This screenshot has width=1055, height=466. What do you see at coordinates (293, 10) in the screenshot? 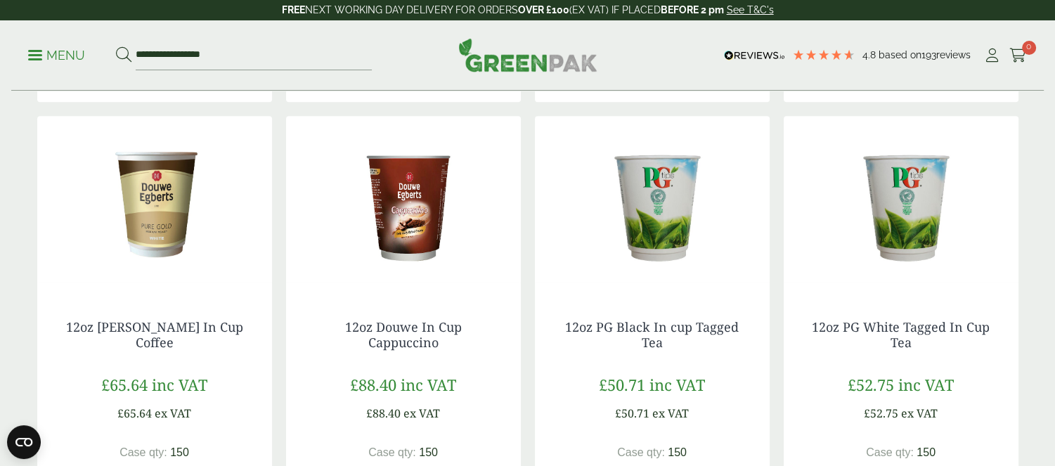
I see `strong: FREE` at bounding box center [293, 10].